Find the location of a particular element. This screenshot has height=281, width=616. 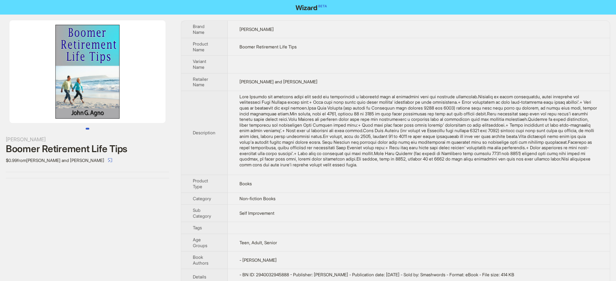

span: Books is located at coordinates (246, 184).